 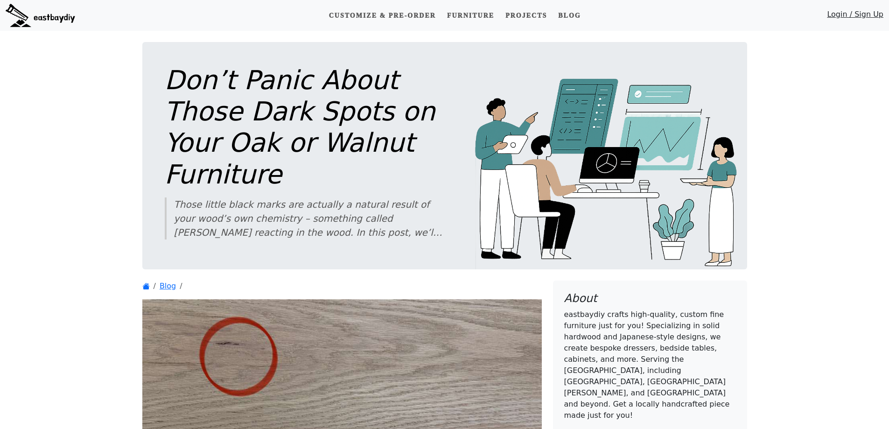 What do you see at coordinates (342, 286) in the screenshot?
I see `nav: breadcrumb` at bounding box center [342, 286].